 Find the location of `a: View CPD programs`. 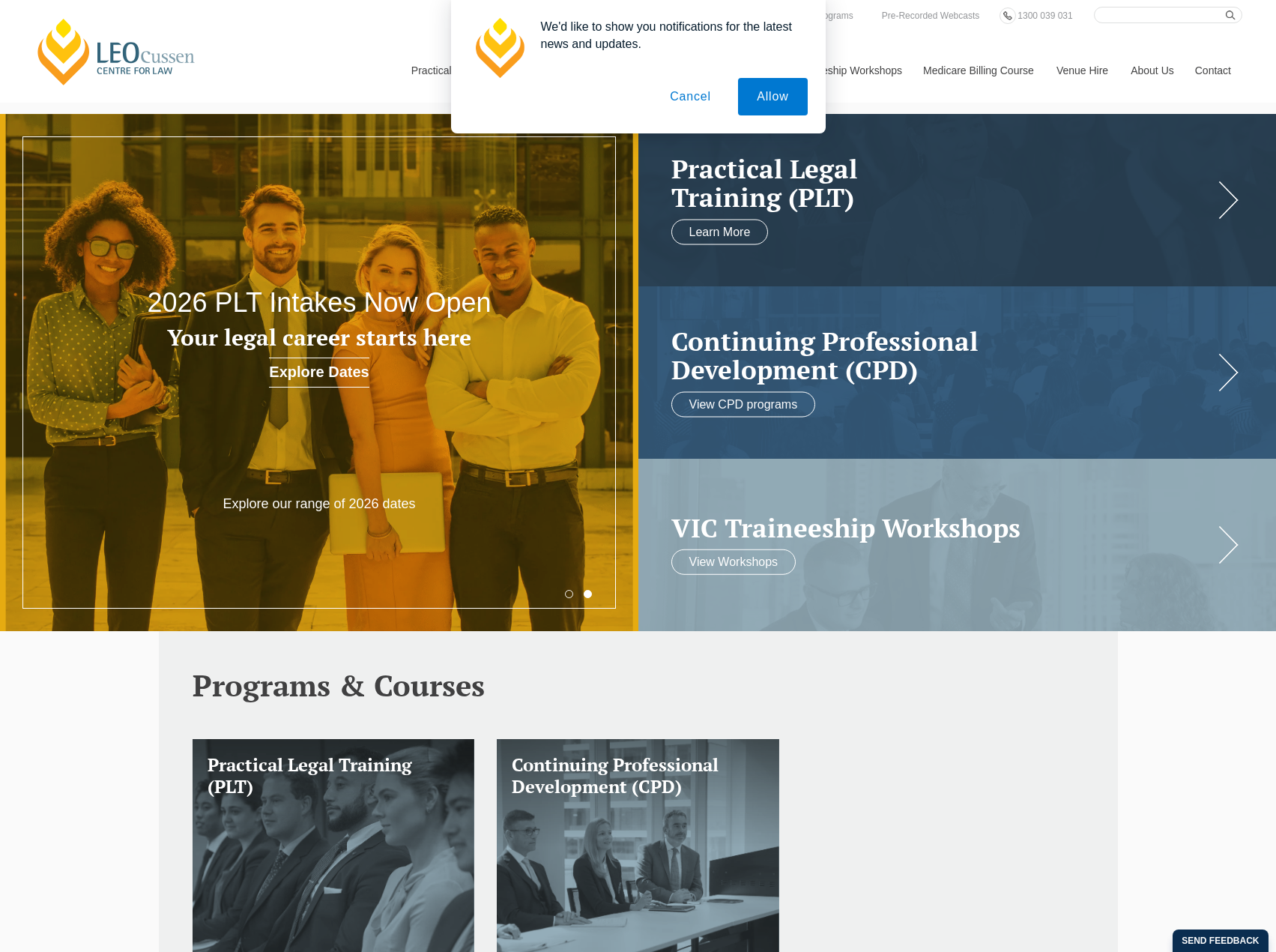

a: View CPD programs is located at coordinates (744, 404).